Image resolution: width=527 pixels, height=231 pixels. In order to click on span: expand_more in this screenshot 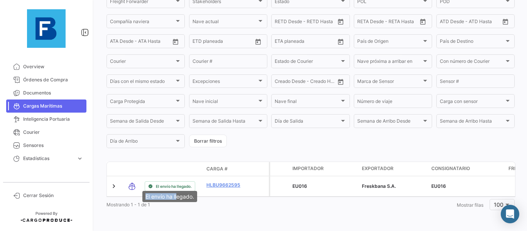, I will do `click(80, 159)`.